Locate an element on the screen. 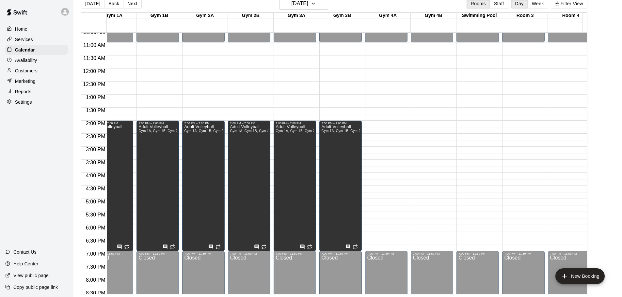  a: Settings is located at coordinates (37, 102).